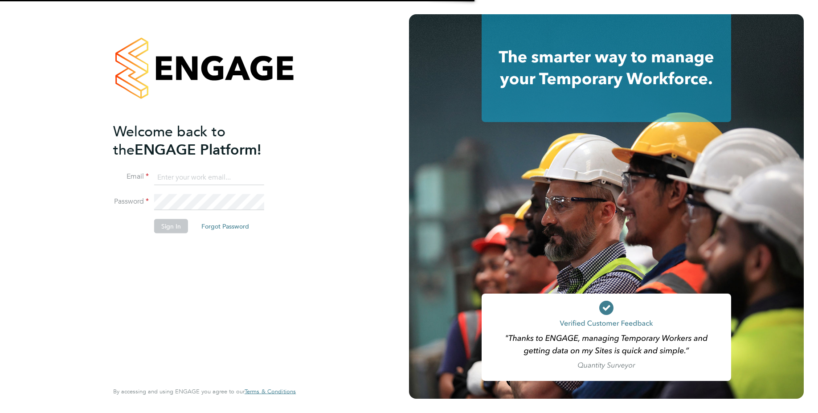 Image resolution: width=818 pixels, height=413 pixels. I want to click on span: Welcome back to the, so click(169, 140).